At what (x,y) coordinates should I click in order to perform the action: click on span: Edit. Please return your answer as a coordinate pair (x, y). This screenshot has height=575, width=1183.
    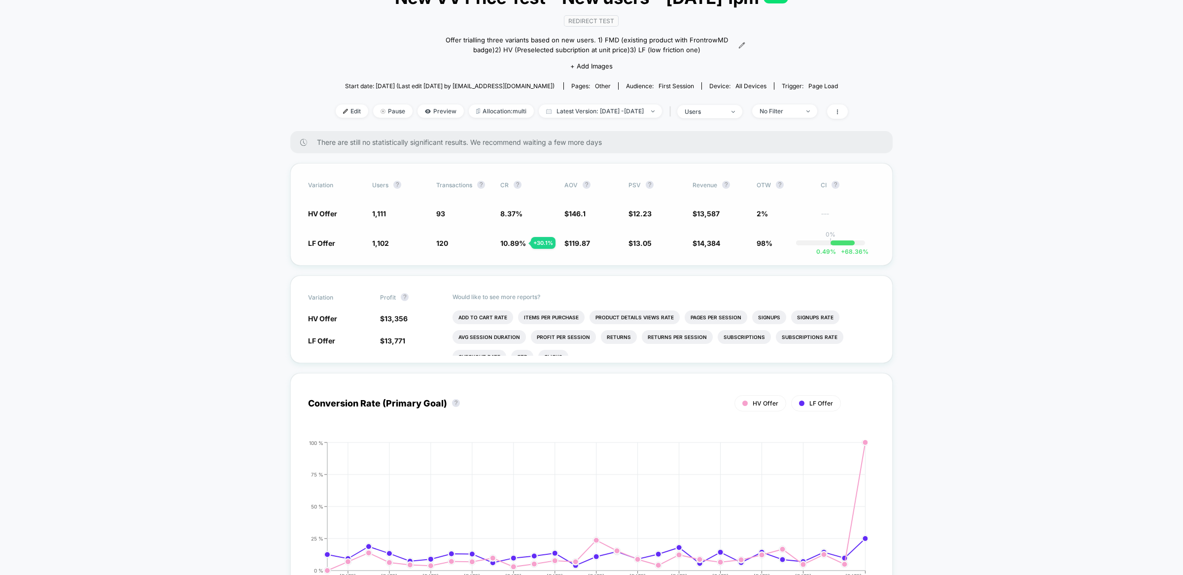
    Looking at the image, I should click on (352, 111).